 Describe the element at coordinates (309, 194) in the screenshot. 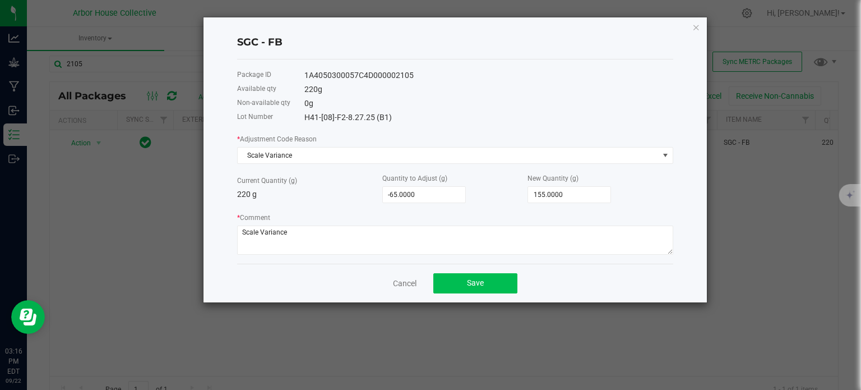

I see `p: 220 g` at that location.